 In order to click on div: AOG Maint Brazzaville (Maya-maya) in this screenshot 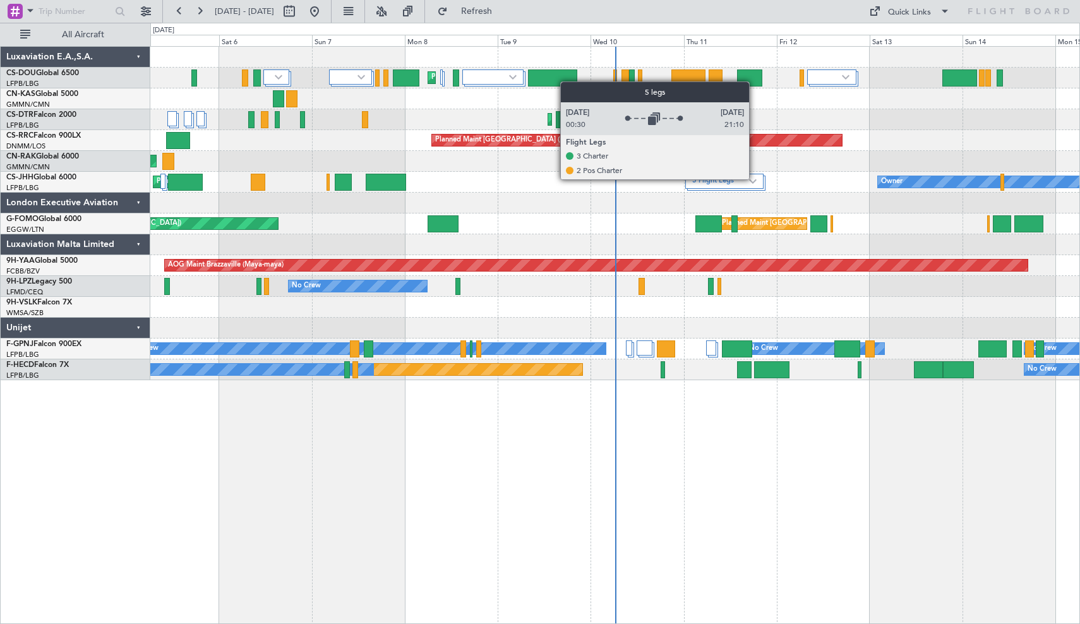, I will do `click(226, 265)`.